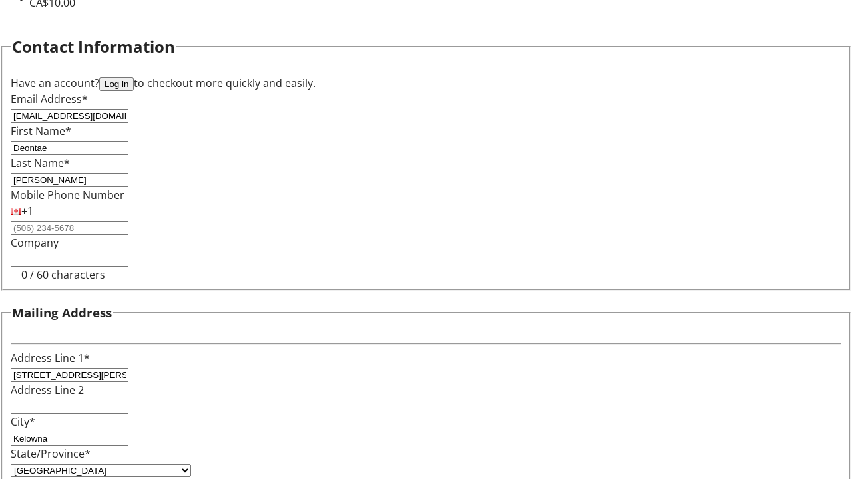  I want to click on label: Mobile Phone Number, so click(67, 195).